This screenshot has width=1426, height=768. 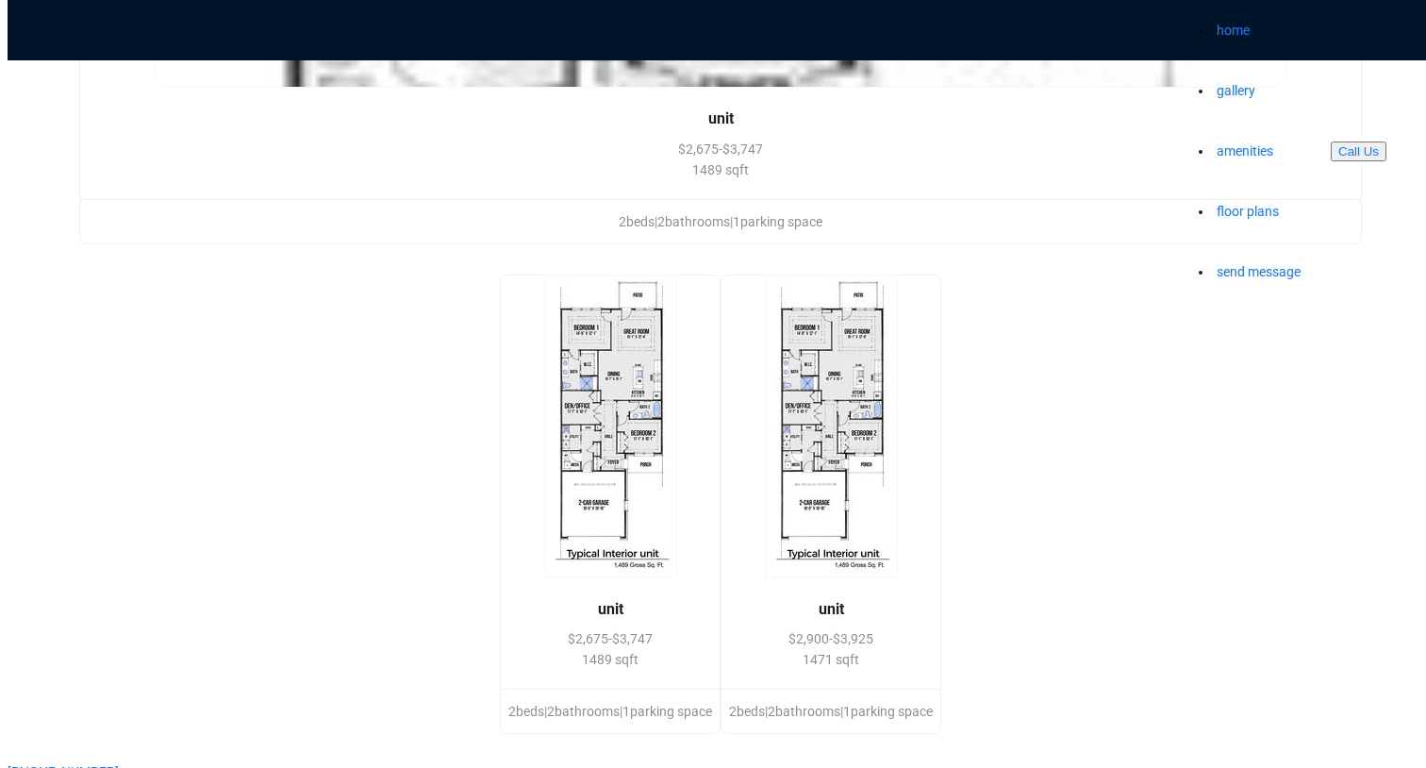 I want to click on a: amenities, so click(x=1245, y=151).